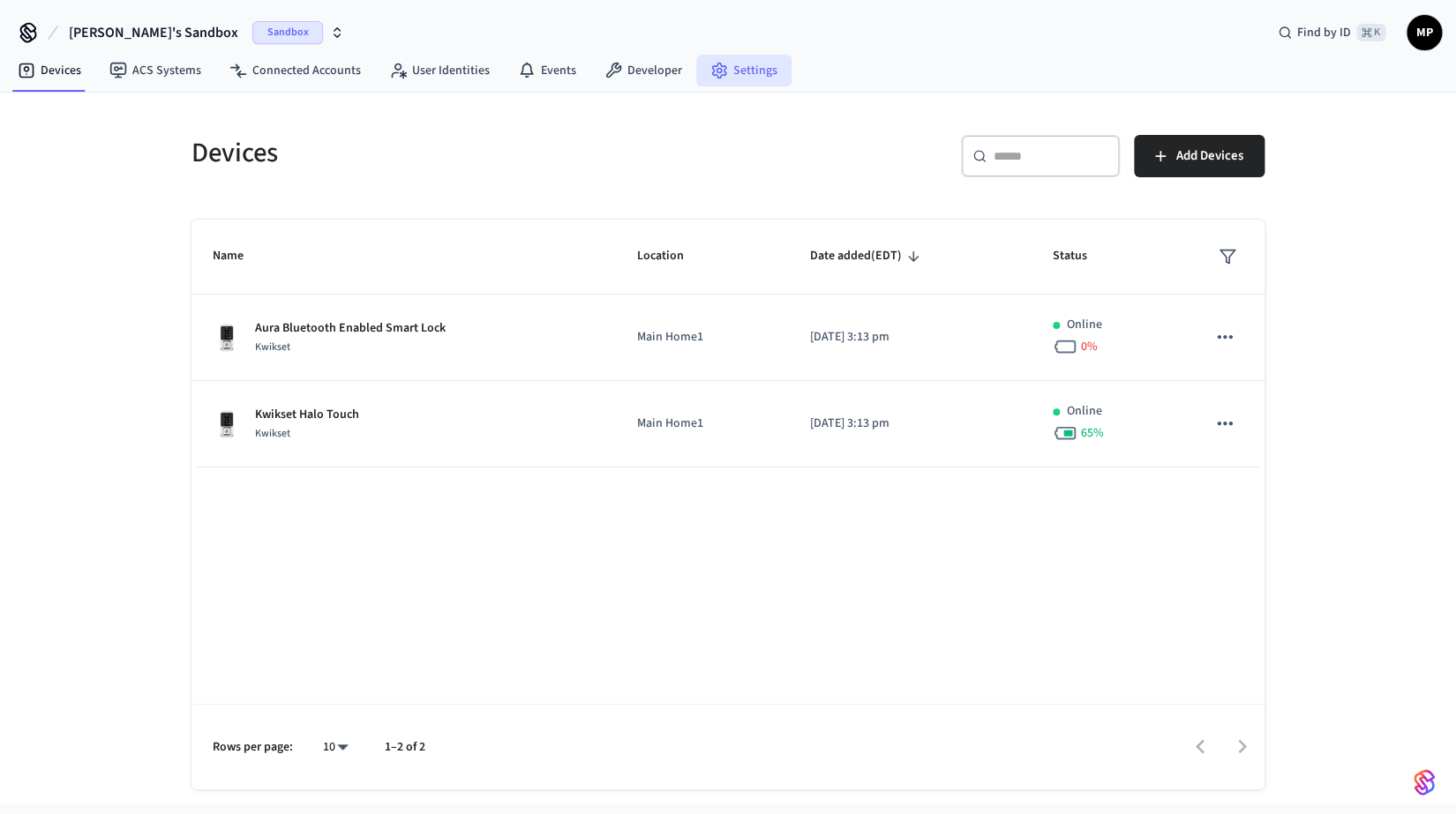 The width and height of the screenshot is (1456, 814). Describe the element at coordinates (287, 32) in the screenshot. I see `span: Sandbox` at that location.